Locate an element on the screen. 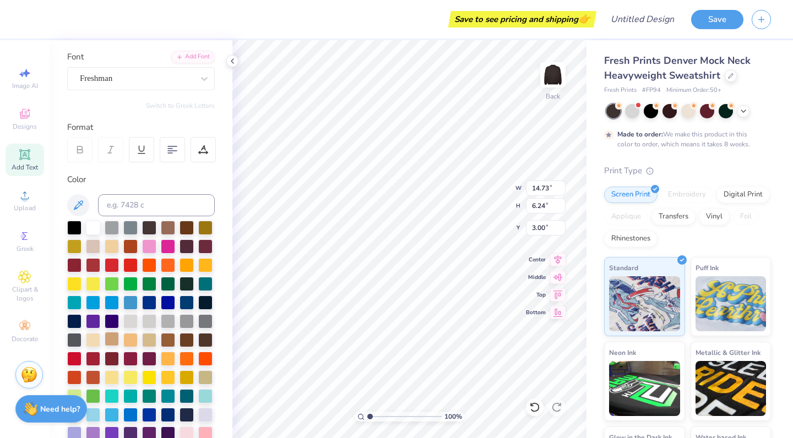 The image size is (793, 438). span: Minimum Order: 50 + is located at coordinates (693, 90).